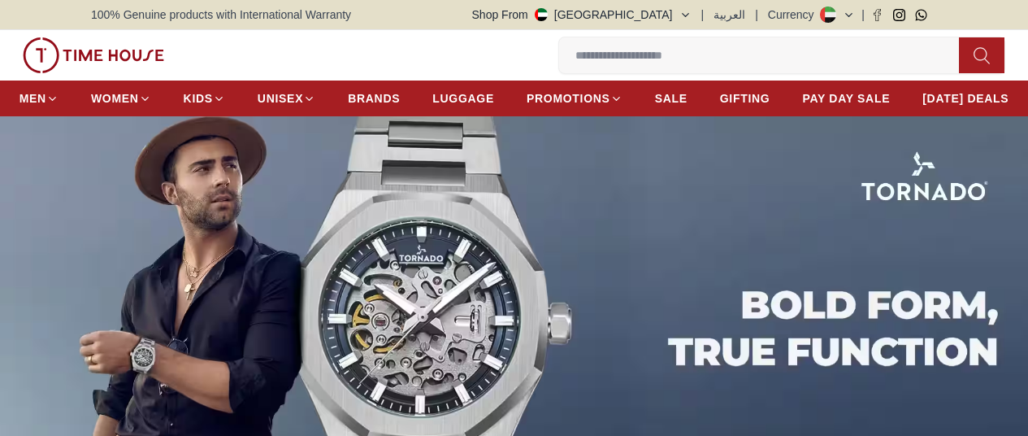 The image size is (1028, 436). Describe the element at coordinates (221, 15) in the screenshot. I see `span: 100% Genuine products with International Warranty` at that location.